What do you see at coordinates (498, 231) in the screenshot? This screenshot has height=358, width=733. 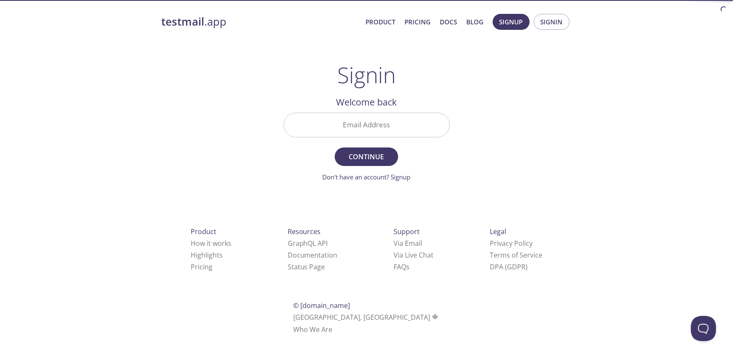 I see `span: Legal` at bounding box center [498, 231].